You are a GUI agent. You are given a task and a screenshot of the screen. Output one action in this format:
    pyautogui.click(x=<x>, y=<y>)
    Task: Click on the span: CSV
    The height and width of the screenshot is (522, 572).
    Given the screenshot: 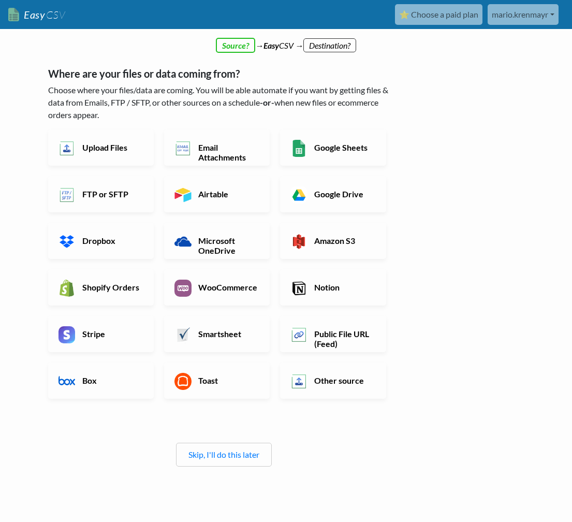 What is the action you would take?
    pyautogui.click(x=55, y=14)
    